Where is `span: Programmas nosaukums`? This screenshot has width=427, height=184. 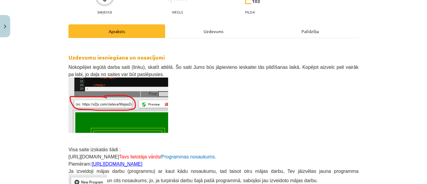 span: Programmas nosaukums is located at coordinates (188, 157).